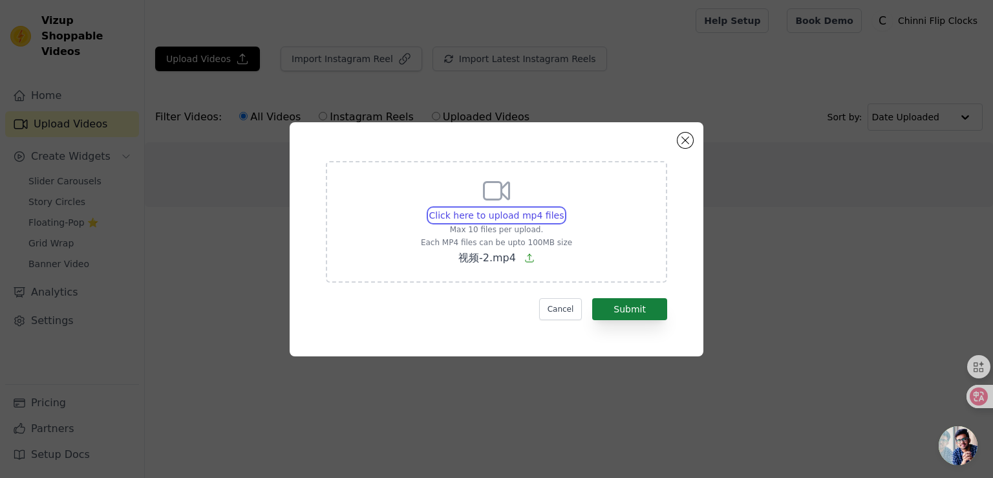 Image resolution: width=993 pixels, height=478 pixels. I want to click on a: Open chat, so click(958, 445).